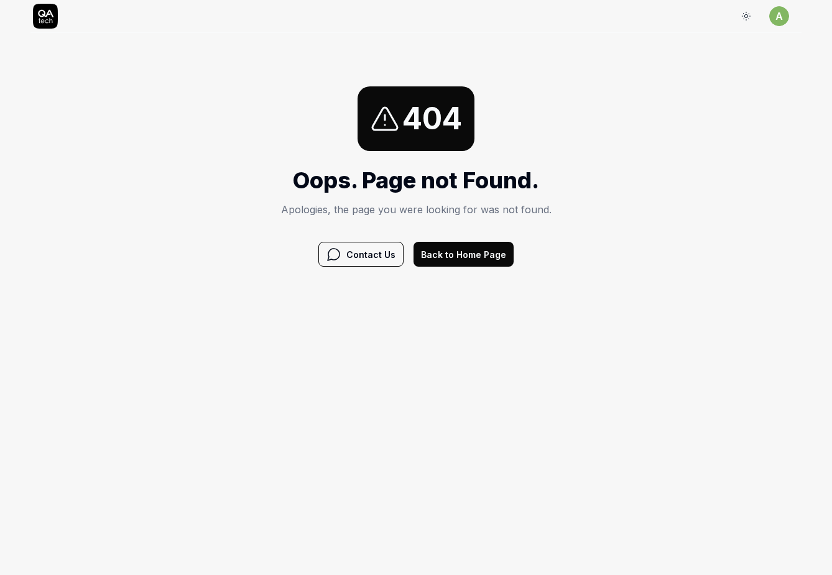 Image resolution: width=832 pixels, height=575 pixels. What do you see at coordinates (463, 254) in the screenshot?
I see `button: Back to Home Page` at bounding box center [463, 254].